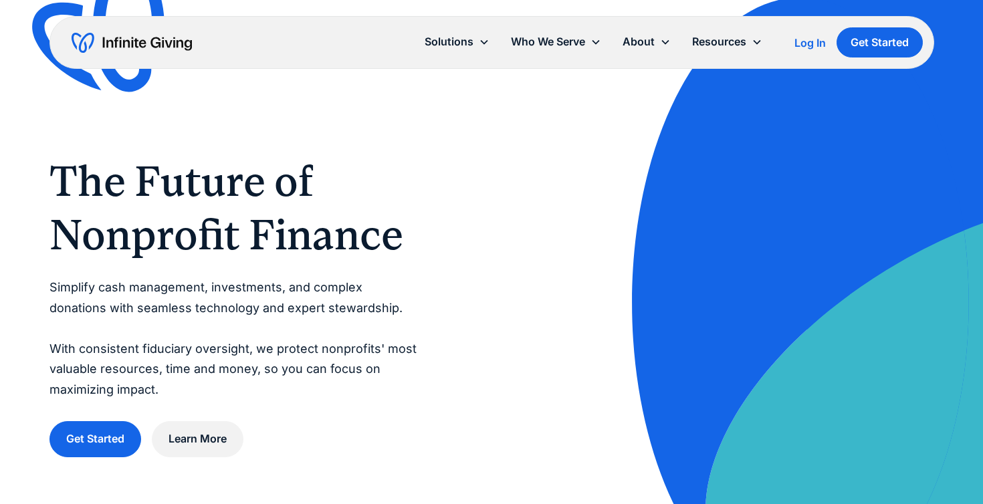 This screenshot has height=504, width=983. Describe the element at coordinates (132, 43) in the screenshot. I see `a: home` at that location.